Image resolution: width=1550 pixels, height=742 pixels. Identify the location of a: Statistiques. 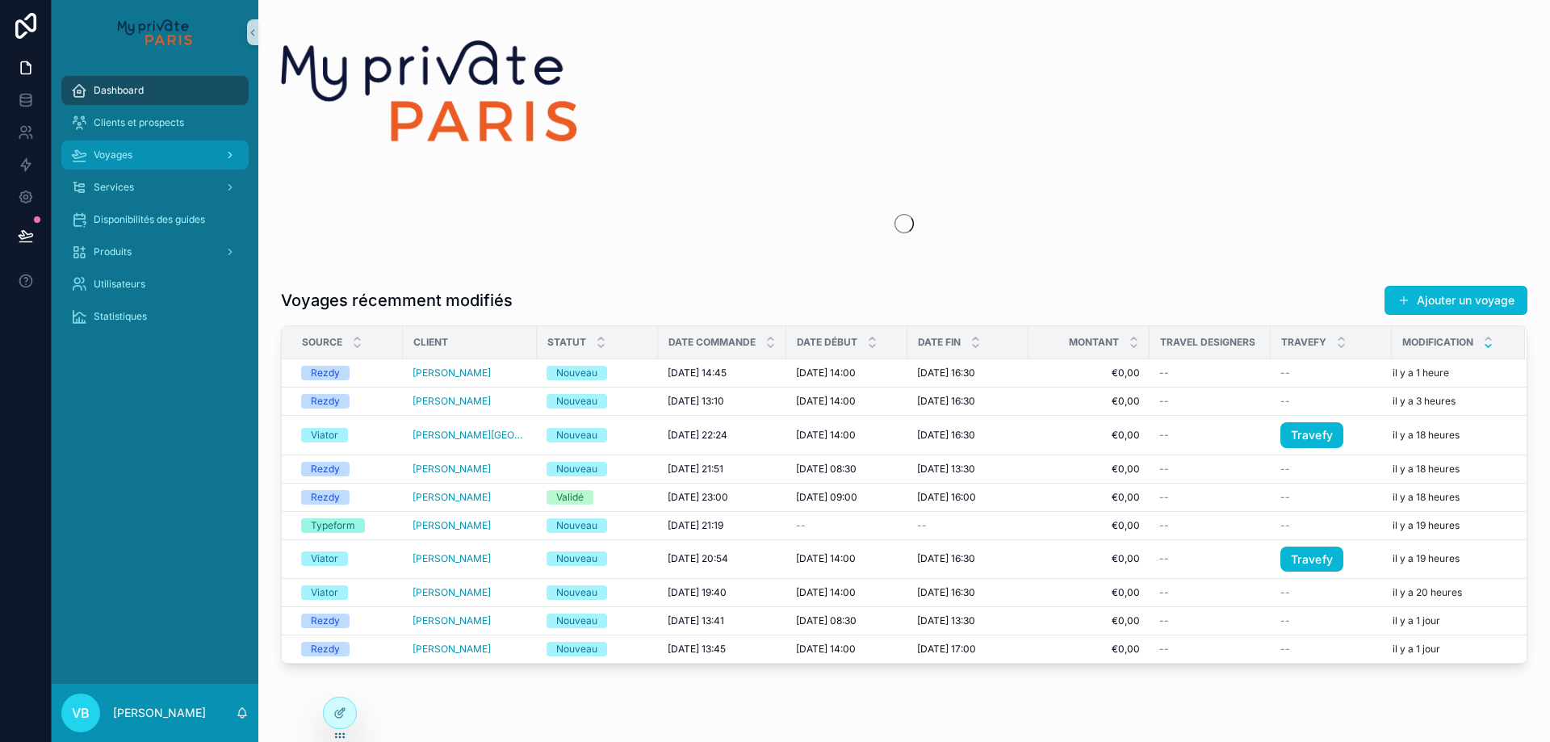
(155, 316).